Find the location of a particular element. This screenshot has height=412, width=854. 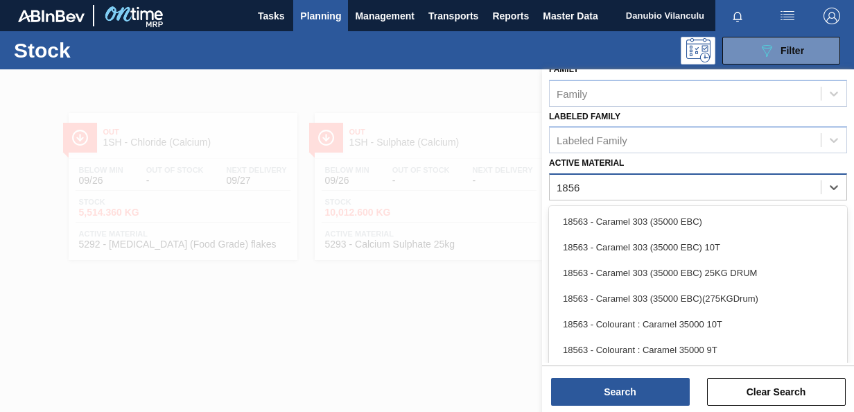

label: Labeled Family is located at coordinates (584, 116).